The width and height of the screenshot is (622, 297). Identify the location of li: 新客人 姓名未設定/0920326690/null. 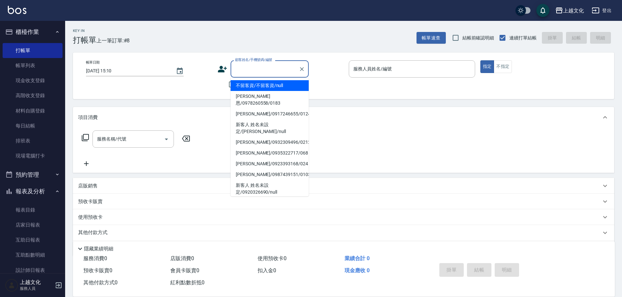
(270, 188).